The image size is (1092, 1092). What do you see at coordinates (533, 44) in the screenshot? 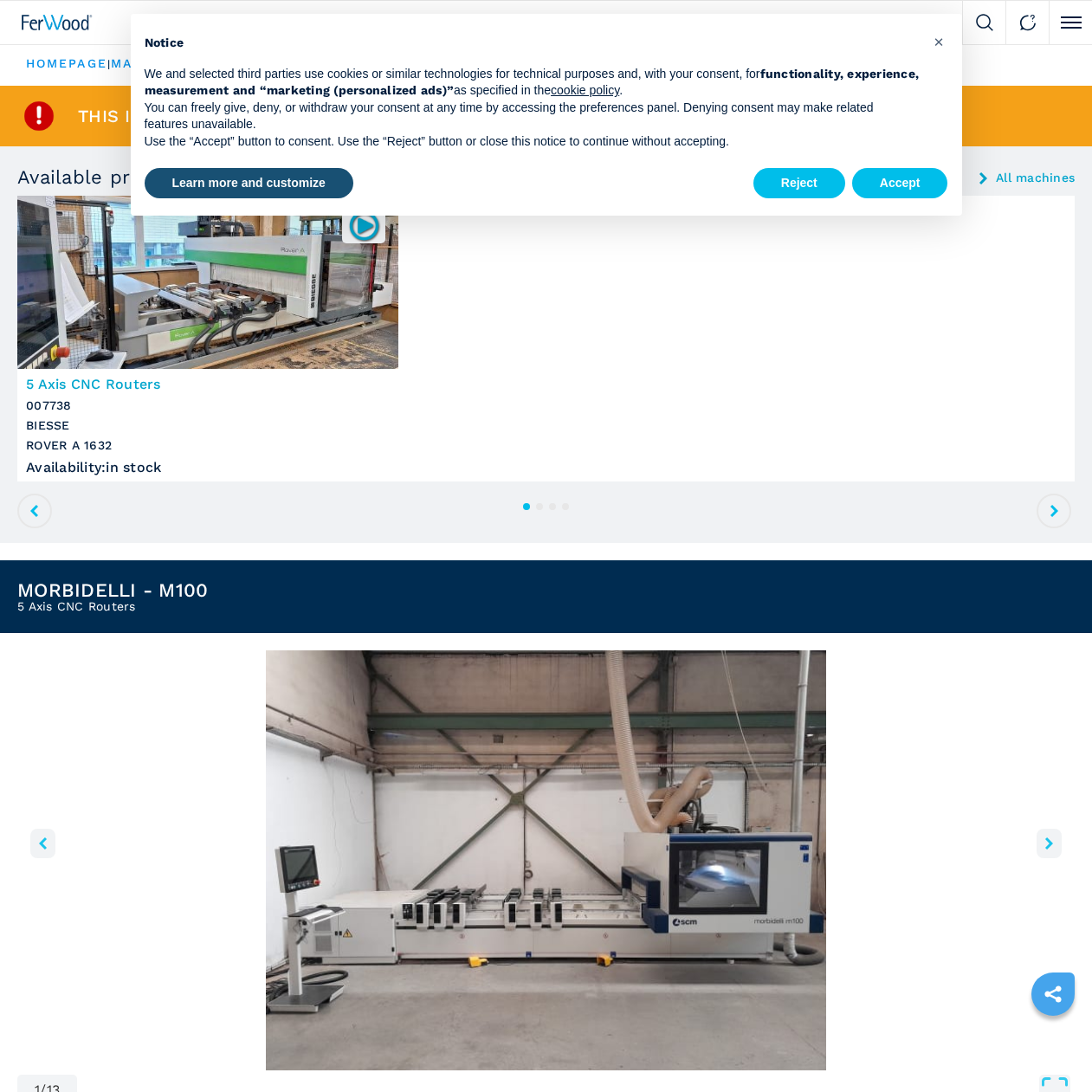
I see `h2: Notice` at bounding box center [533, 44].